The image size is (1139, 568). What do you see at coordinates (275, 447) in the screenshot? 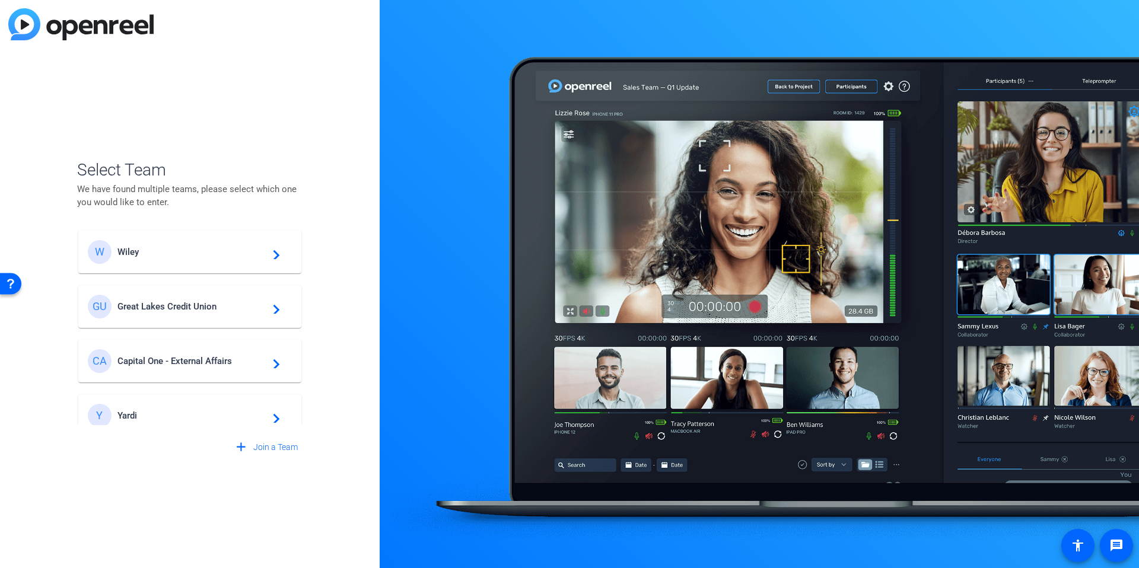
I see `span: Join a Team` at bounding box center [275, 447].